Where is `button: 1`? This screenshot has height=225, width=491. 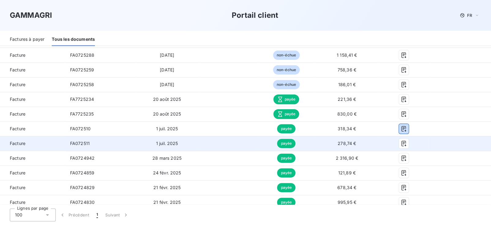
button: 1 is located at coordinates (97, 215).